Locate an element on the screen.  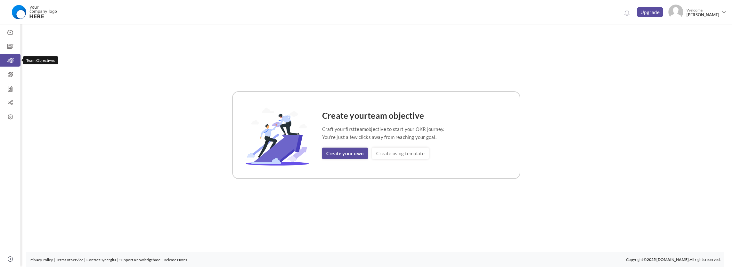
img: Logo is located at coordinates (34, 12).